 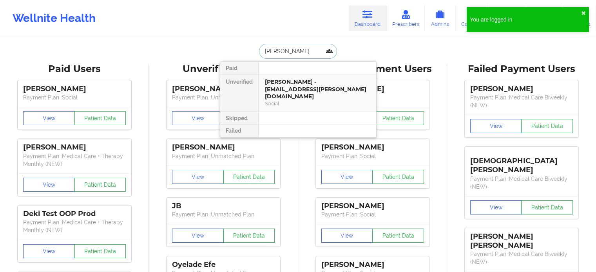 I want to click on div: Failed Payment Users, so click(x=521, y=69).